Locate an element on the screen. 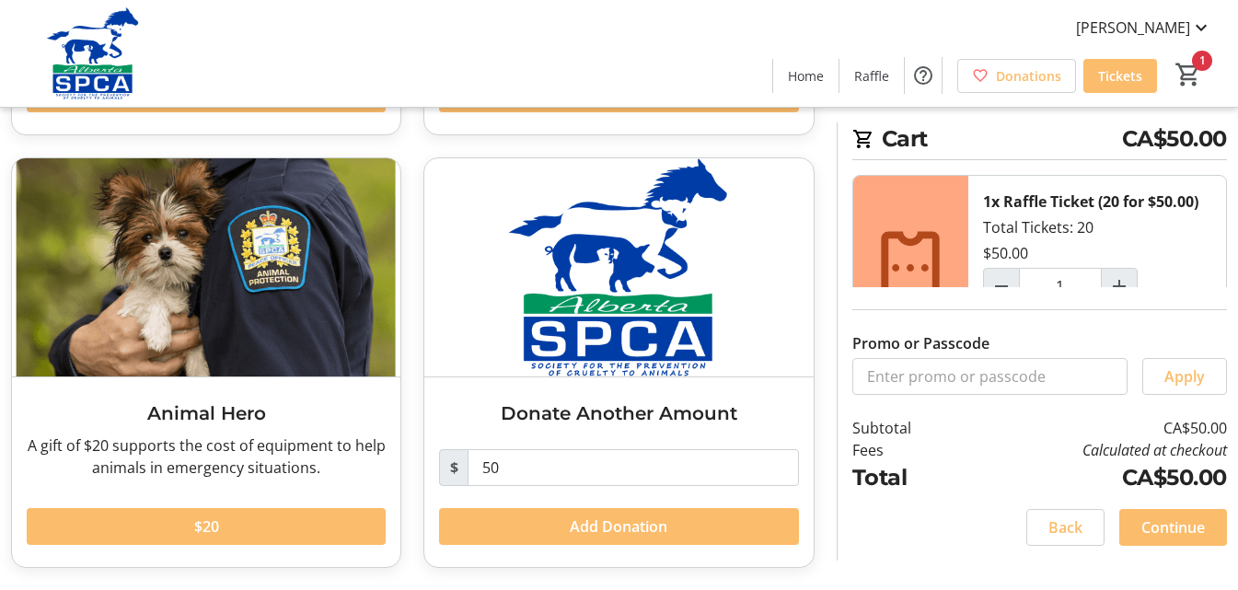  button: $20 is located at coordinates (206, 527).